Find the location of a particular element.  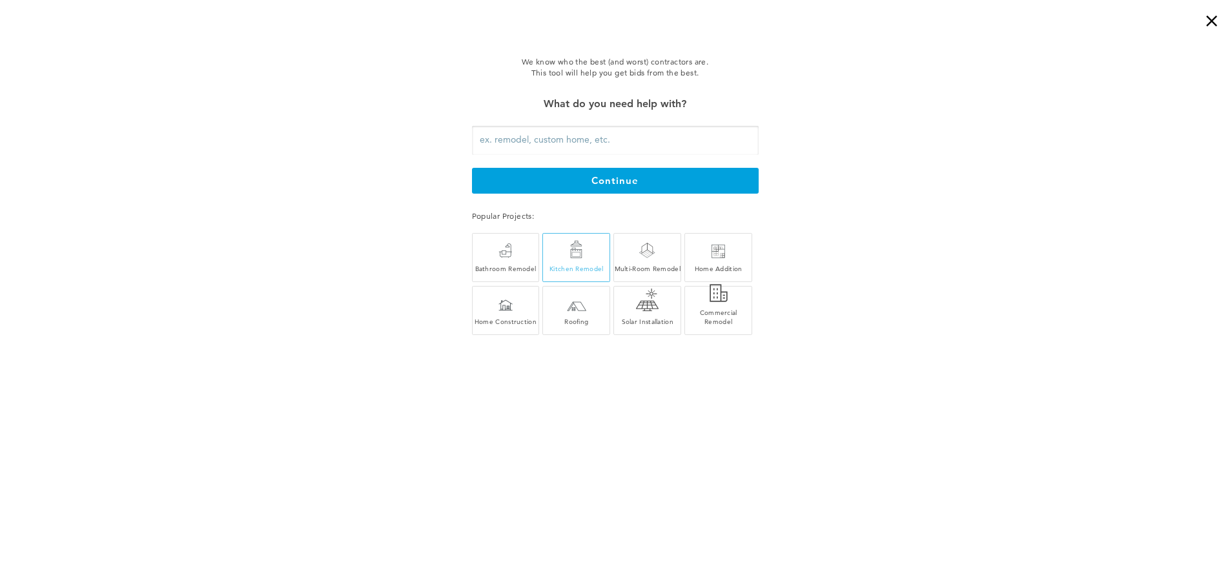

div: We know who the best (and worst) contractors are. This tool will help you get bids from the best. is located at coordinates (615, 67).